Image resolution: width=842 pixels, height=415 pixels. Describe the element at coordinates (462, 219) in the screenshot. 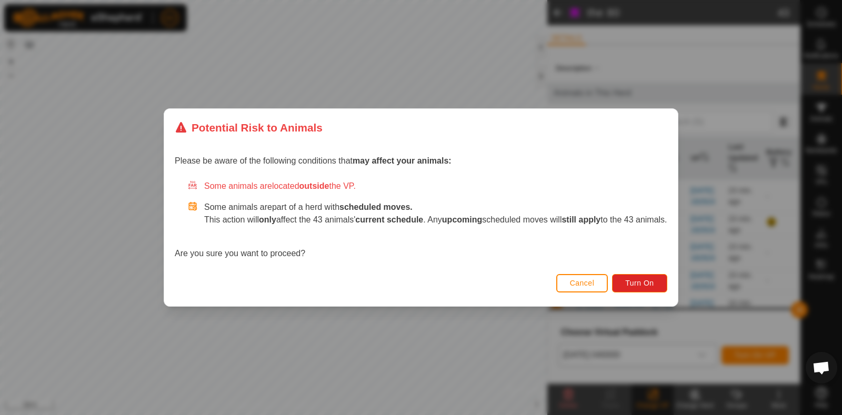

I see `strong: upcoming` at that location.